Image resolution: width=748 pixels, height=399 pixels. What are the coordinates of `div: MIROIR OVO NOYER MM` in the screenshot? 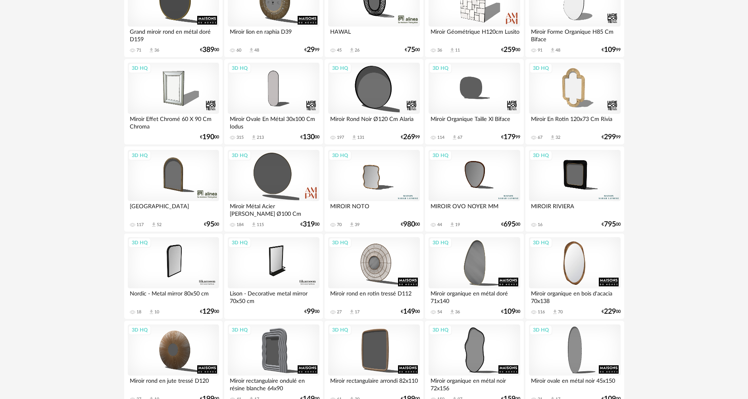 It's located at (474, 209).